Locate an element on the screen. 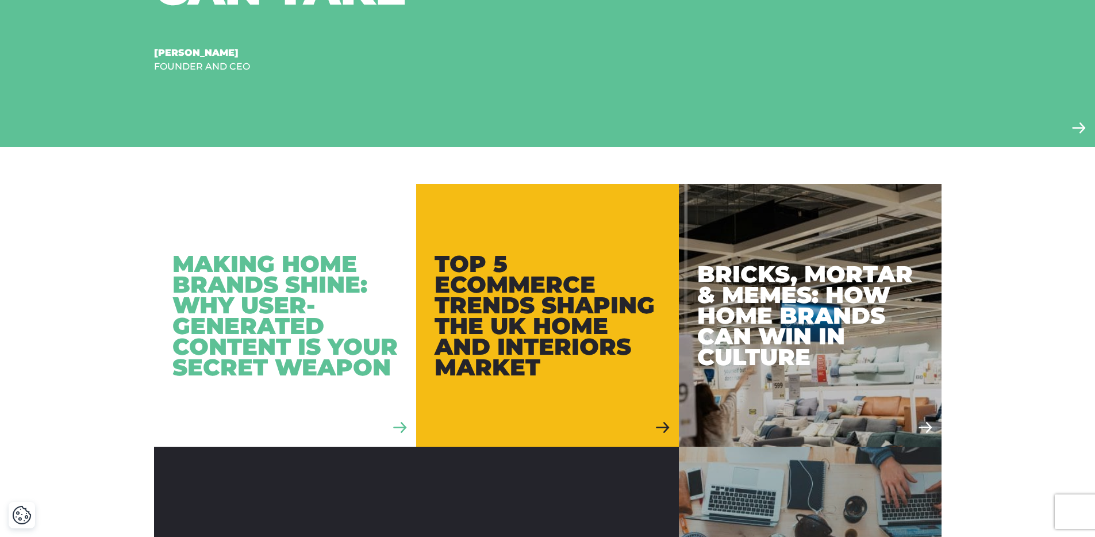 The height and width of the screenshot is (537, 1095). a: Bricks, Mortar & Memes: How Home Brands Can Win in Culture Bricks, Mortar & Memes: How Home Brand... is located at coordinates (810, 315).